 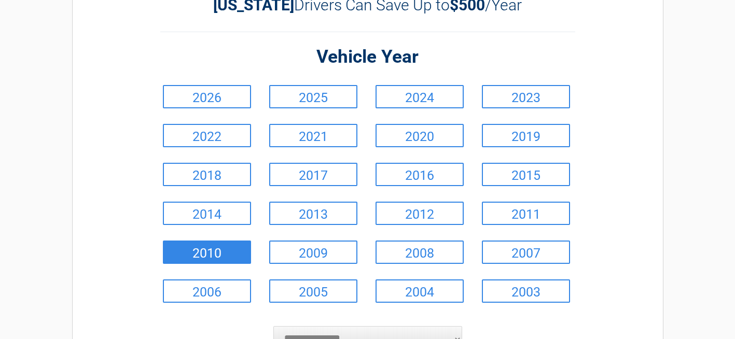 I want to click on a: 2004, so click(x=420, y=291).